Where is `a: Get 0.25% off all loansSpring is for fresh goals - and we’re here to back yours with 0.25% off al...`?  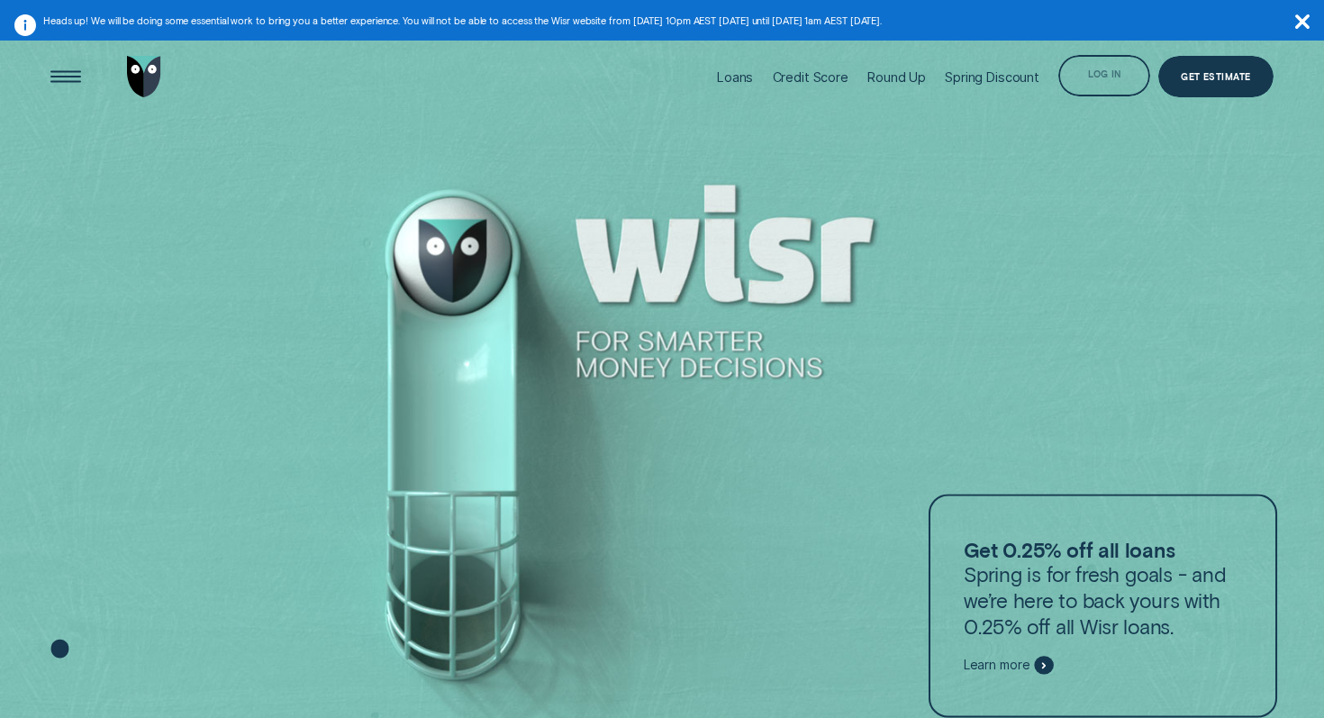 a: Get 0.25% off all loansSpring is for fresh goals - and we’re here to back yours with 0.25% off al... is located at coordinates (1103, 606).